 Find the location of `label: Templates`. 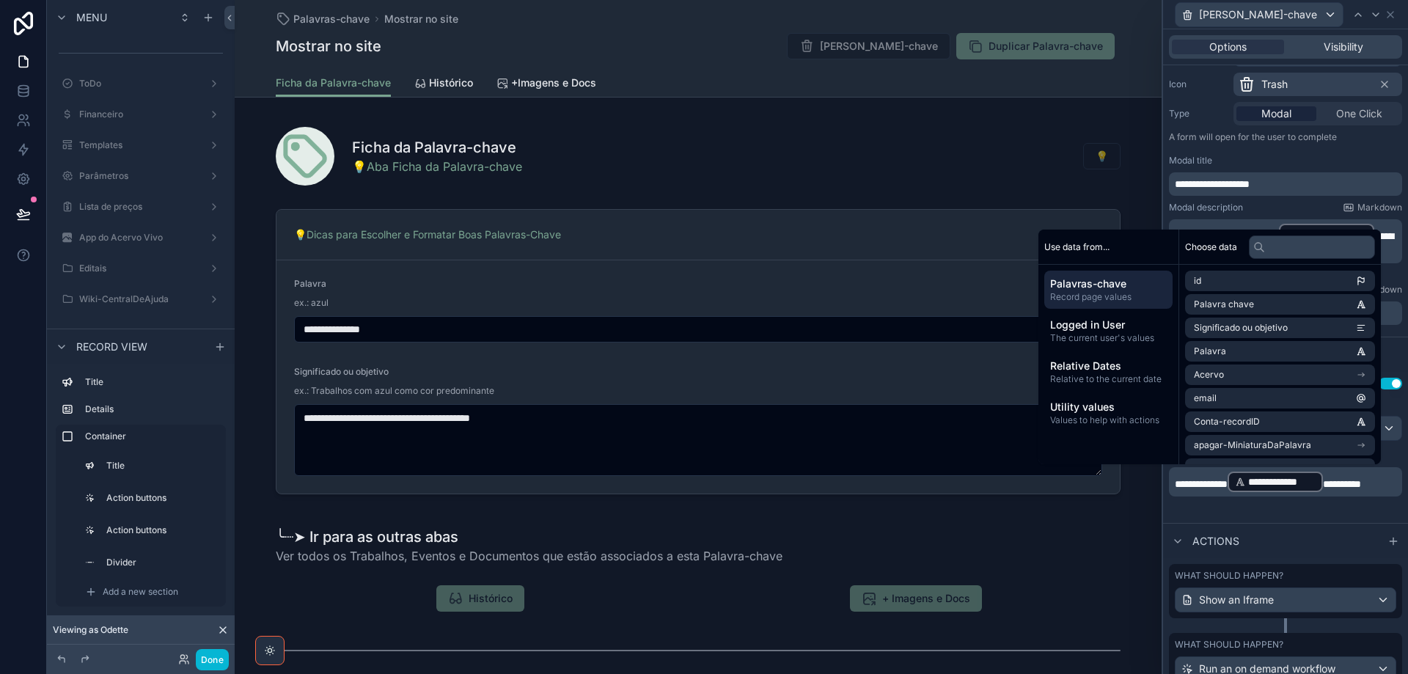

label: Templates is located at coordinates (141, 145).